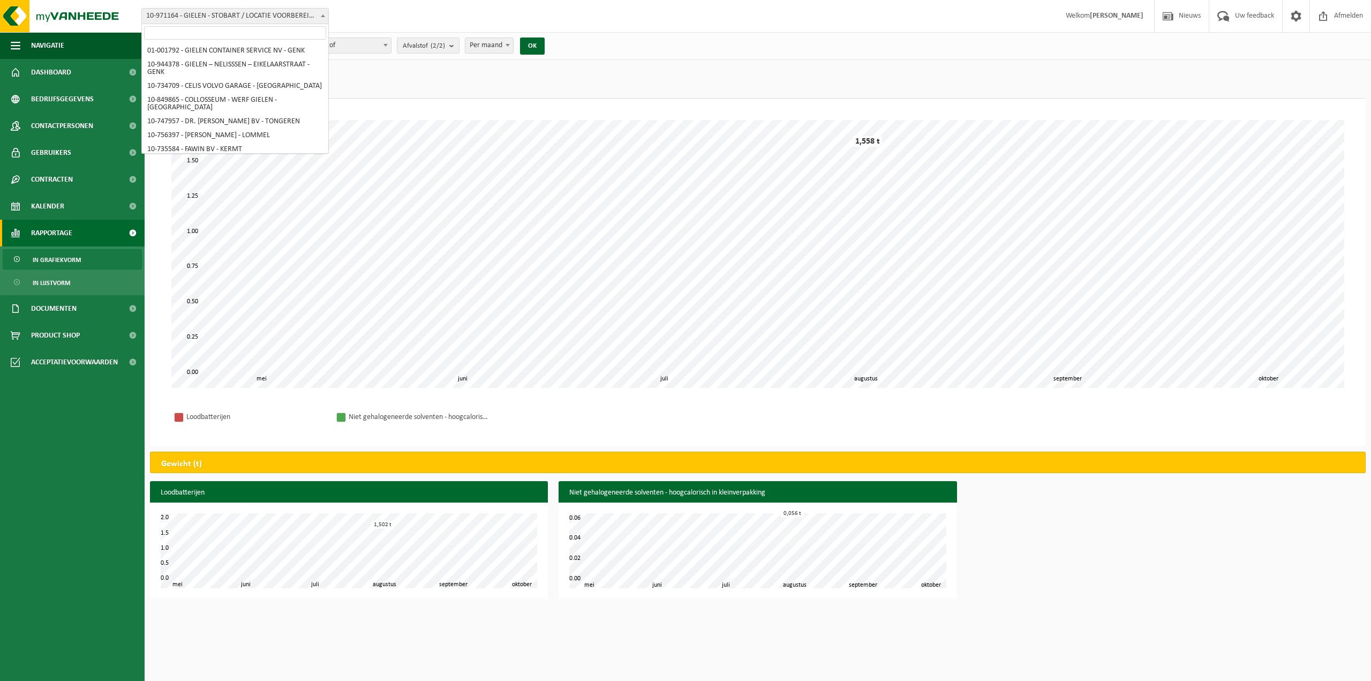 Image resolution: width=1371 pixels, height=681 pixels. Describe the element at coordinates (51, 283) in the screenshot. I see `span: In lijstvorm` at that location.